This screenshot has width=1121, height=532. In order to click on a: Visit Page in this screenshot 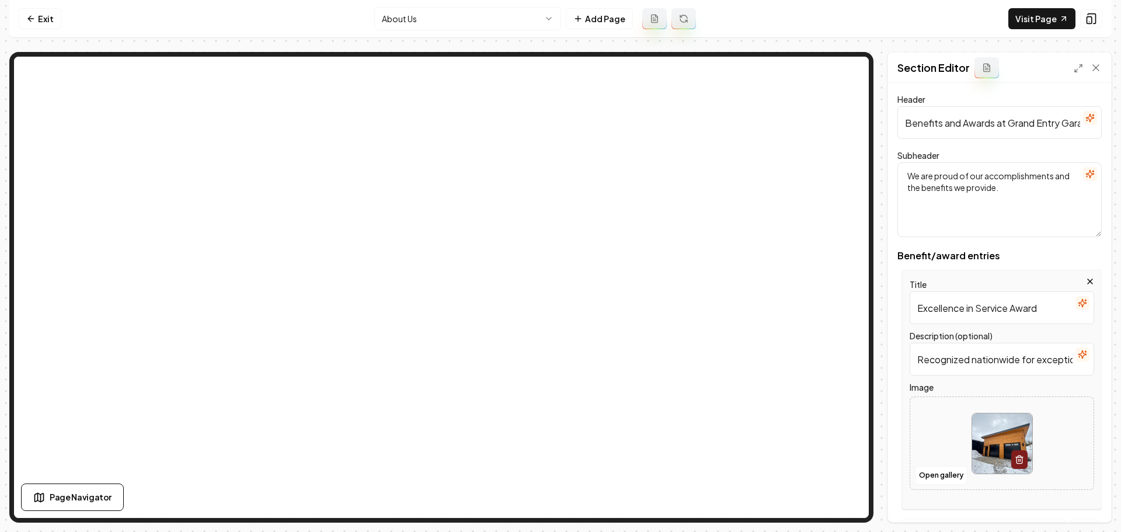, I will do `click(1042, 19)`.